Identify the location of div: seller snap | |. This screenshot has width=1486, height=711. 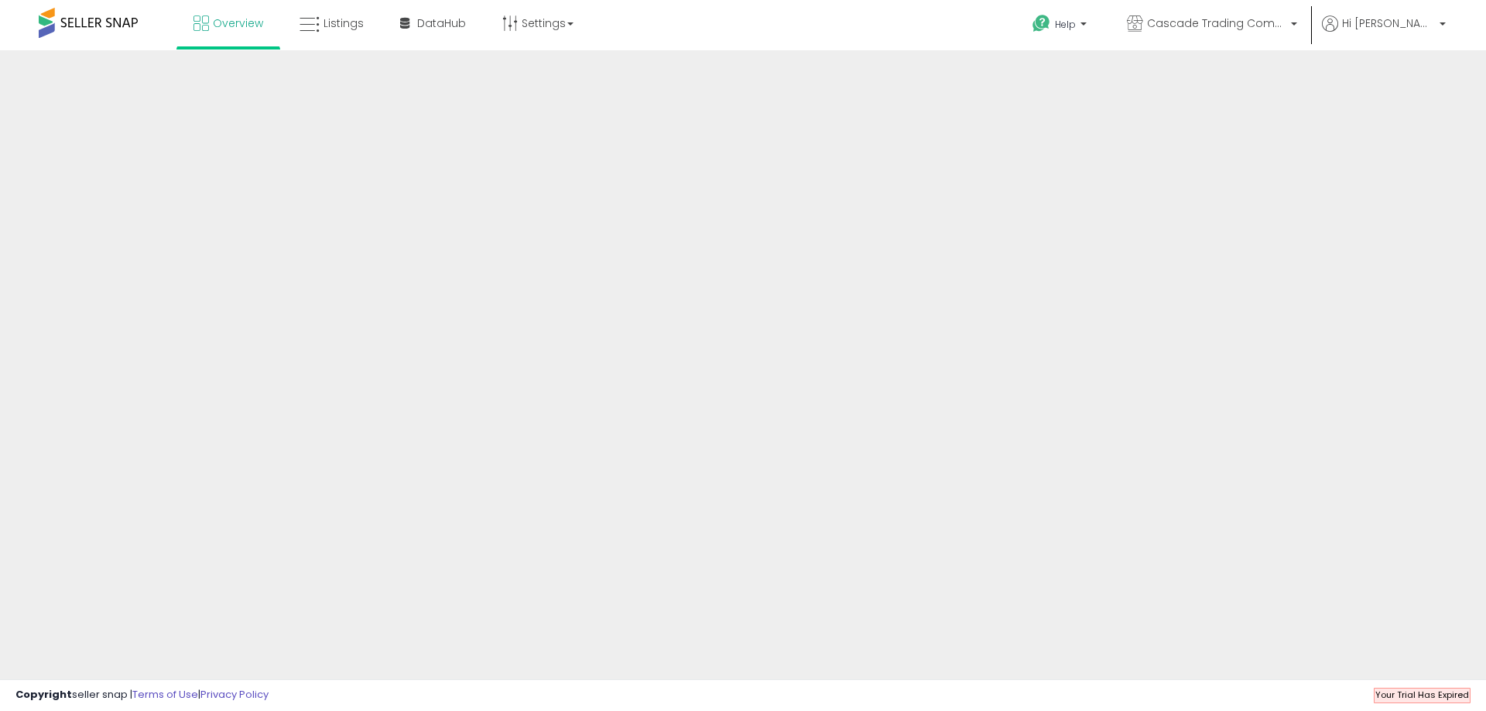
(142, 695).